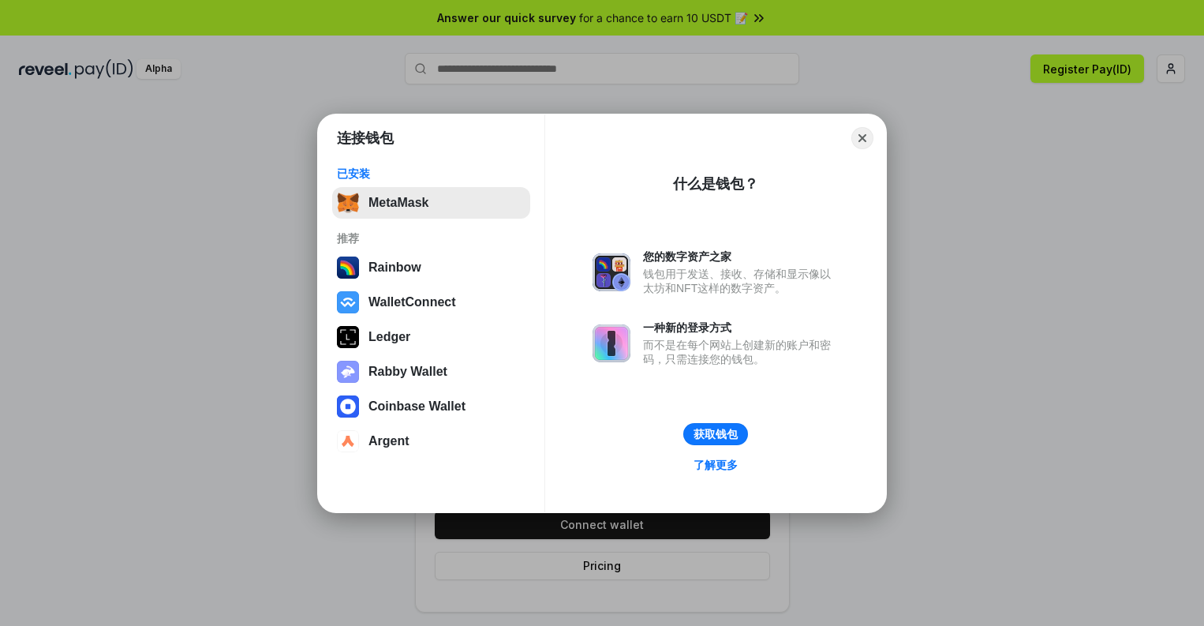  I want to click on div: Coinbase Wallet, so click(417, 406).